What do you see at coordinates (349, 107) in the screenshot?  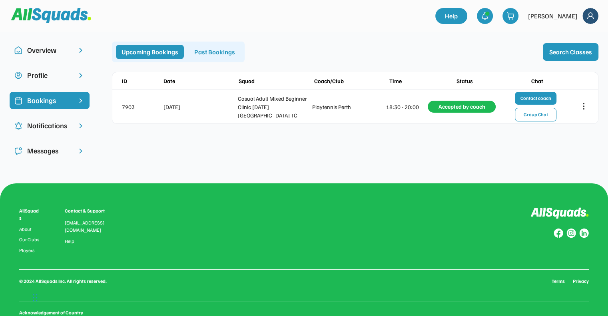 I see `div: Playtennis Perth` at bounding box center [349, 107].